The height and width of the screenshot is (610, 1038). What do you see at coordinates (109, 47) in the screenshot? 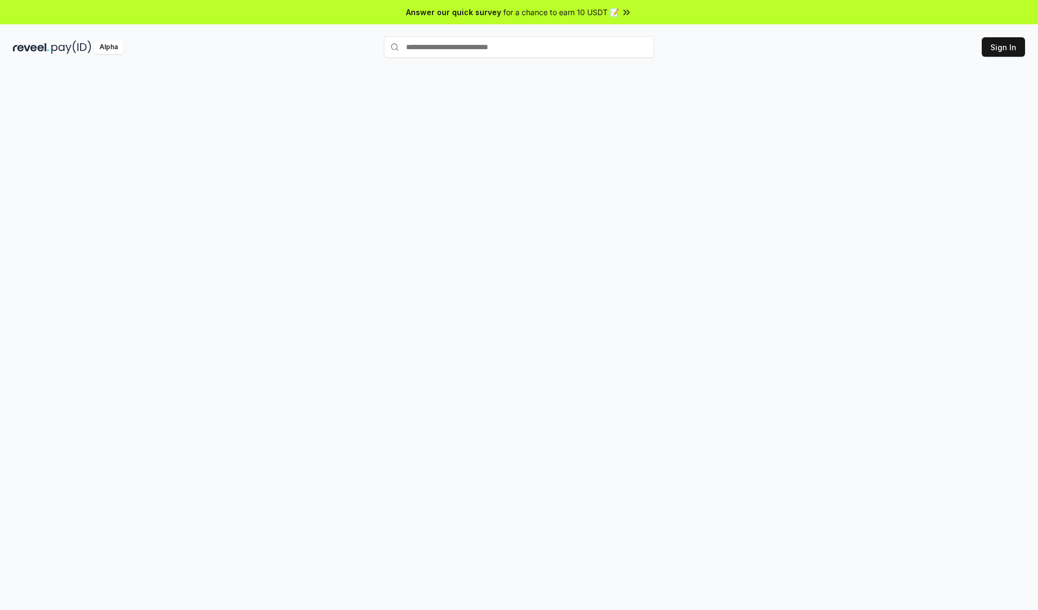
I see `div: Alpha` at bounding box center [109, 47].